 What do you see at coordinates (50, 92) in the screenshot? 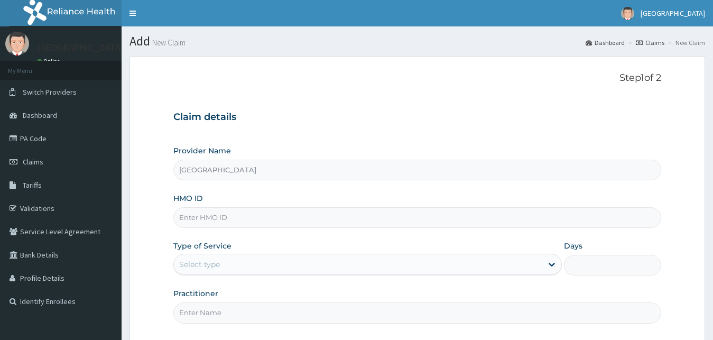
I see `span: Switch Providers` at bounding box center [50, 92].